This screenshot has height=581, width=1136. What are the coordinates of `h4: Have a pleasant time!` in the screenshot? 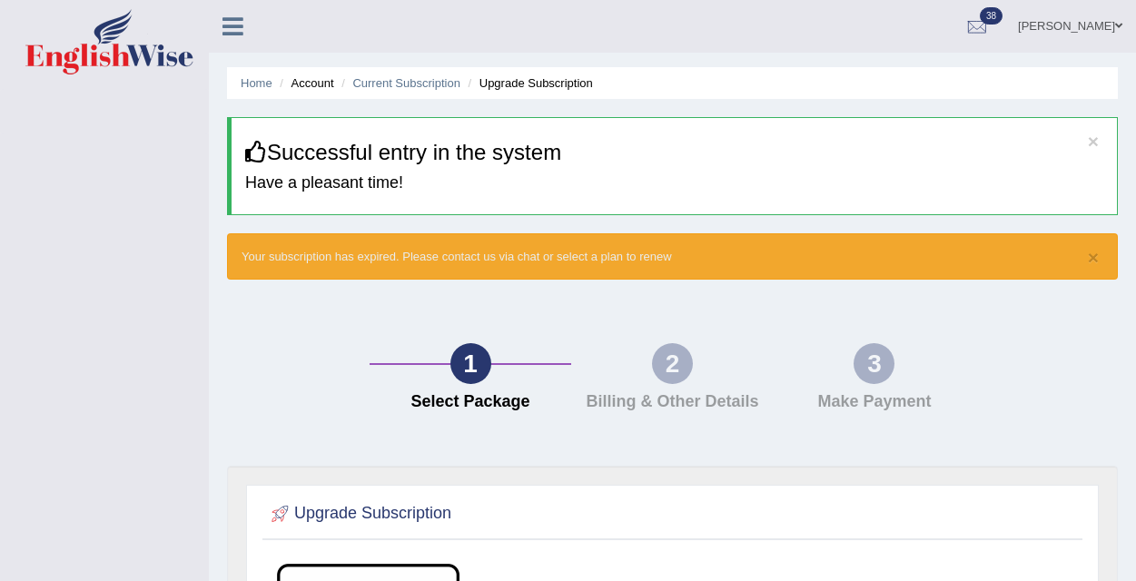 It's located at (674, 183).